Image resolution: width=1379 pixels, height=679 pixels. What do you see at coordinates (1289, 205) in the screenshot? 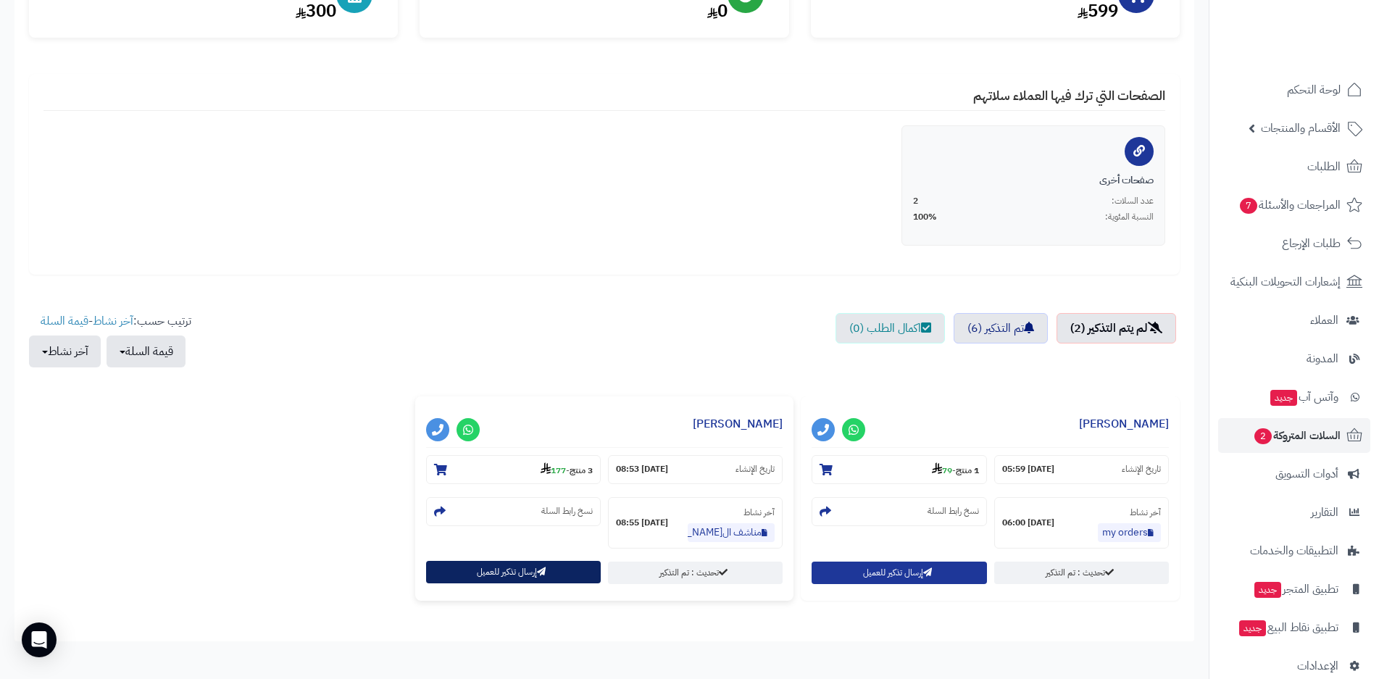
I see `span: المراجعات والأسئلة` at bounding box center [1289, 205].